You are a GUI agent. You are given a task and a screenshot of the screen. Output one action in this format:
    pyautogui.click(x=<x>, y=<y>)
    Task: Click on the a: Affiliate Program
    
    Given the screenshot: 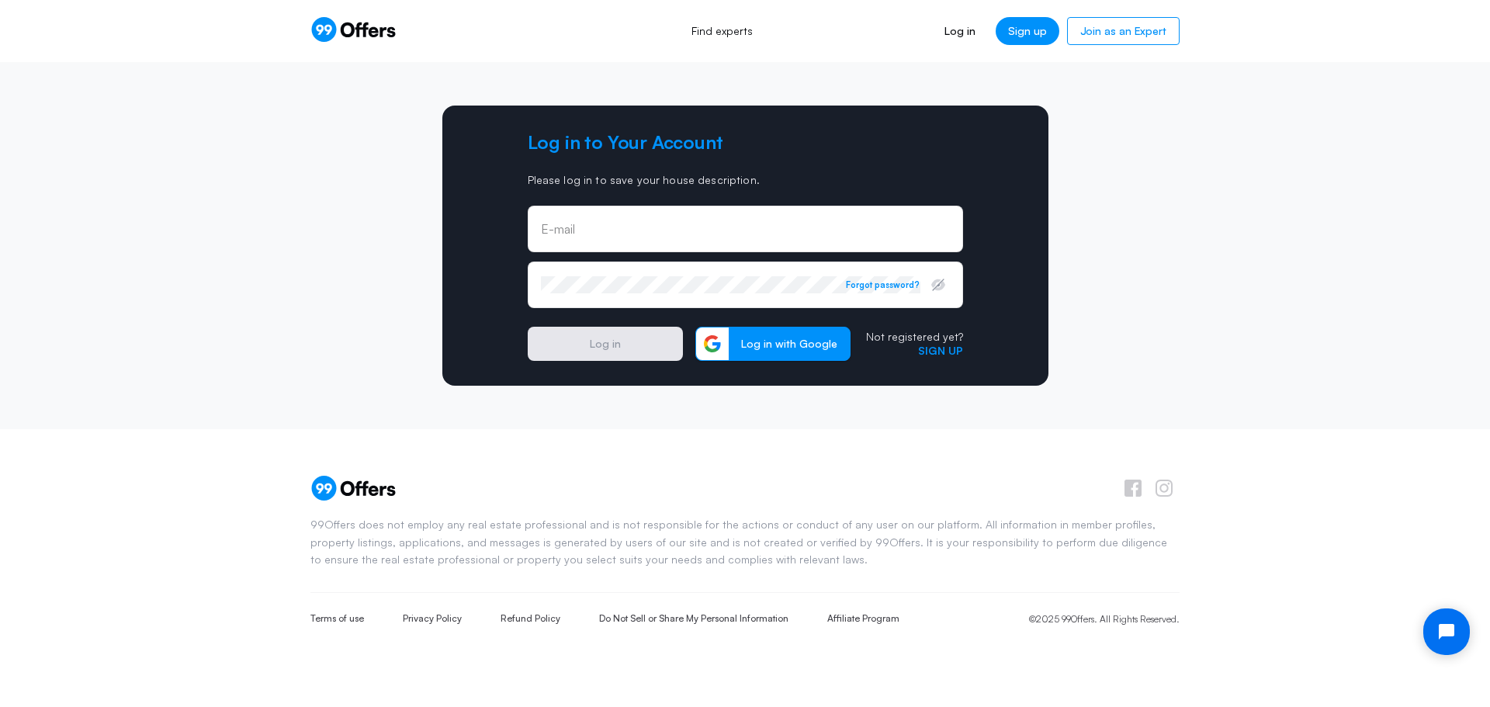 What is the action you would take?
    pyautogui.click(x=863, y=618)
    